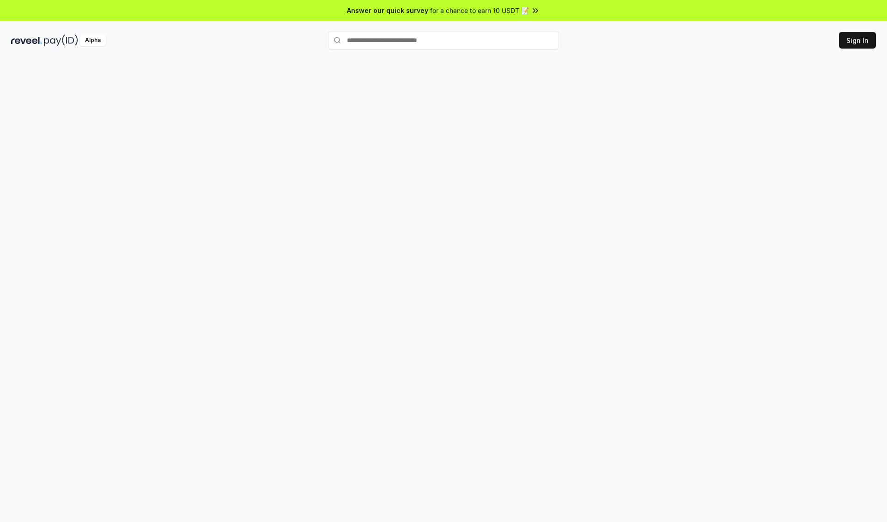 The image size is (887, 522). I want to click on img: reveel_dark, so click(26, 40).